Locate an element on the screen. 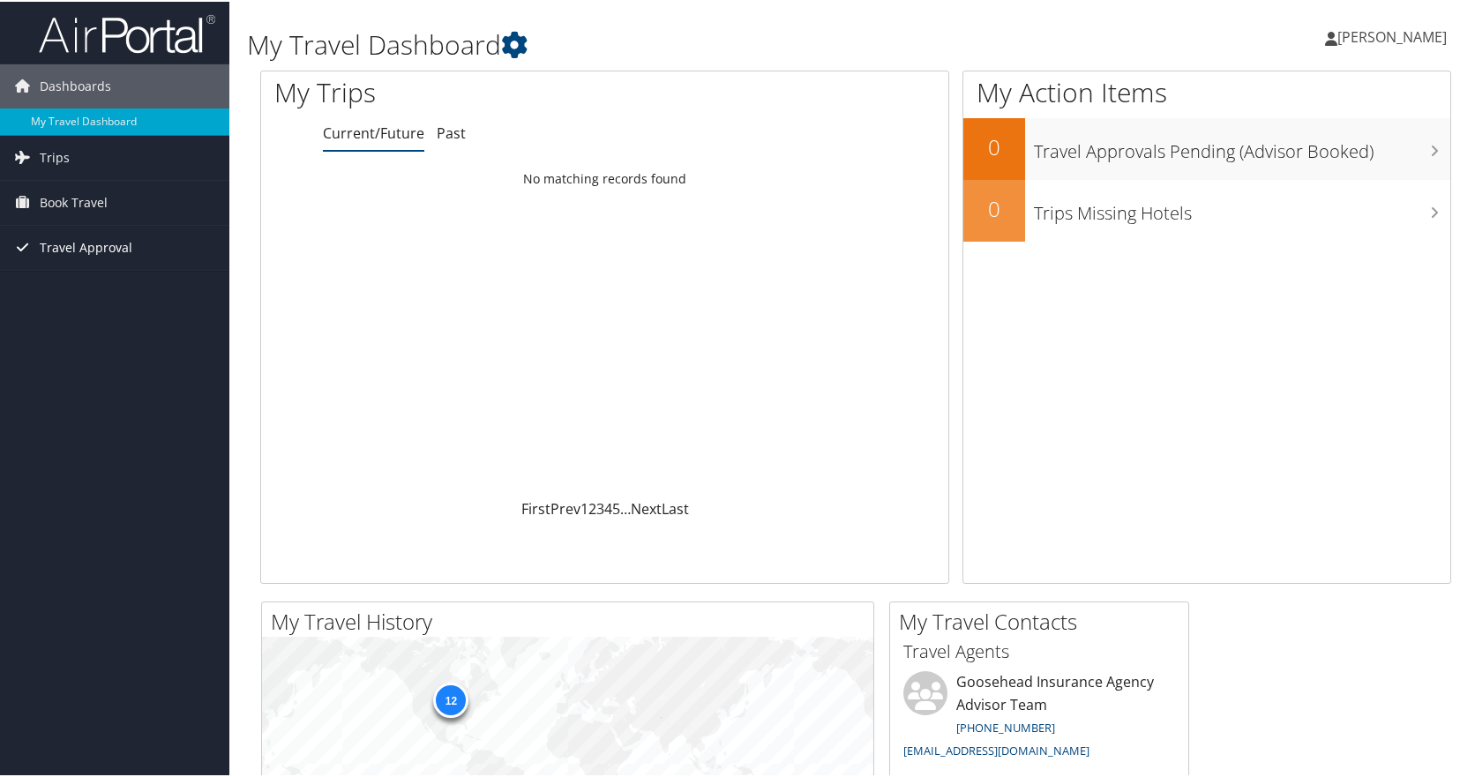 This screenshot has width=1475, height=777. a: 5 is located at coordinates (616, 507).